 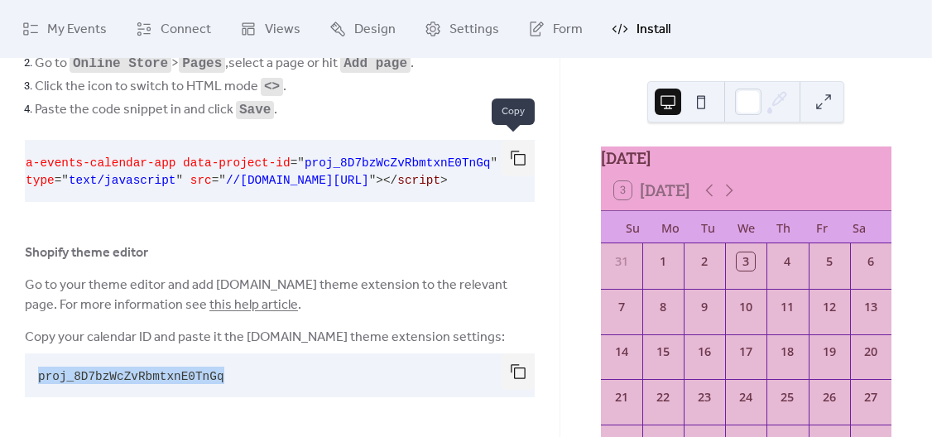 What do you see at coordinates (822, 228) in the screenshot?
I see `div: Fr` at bounding box center [822, 228].